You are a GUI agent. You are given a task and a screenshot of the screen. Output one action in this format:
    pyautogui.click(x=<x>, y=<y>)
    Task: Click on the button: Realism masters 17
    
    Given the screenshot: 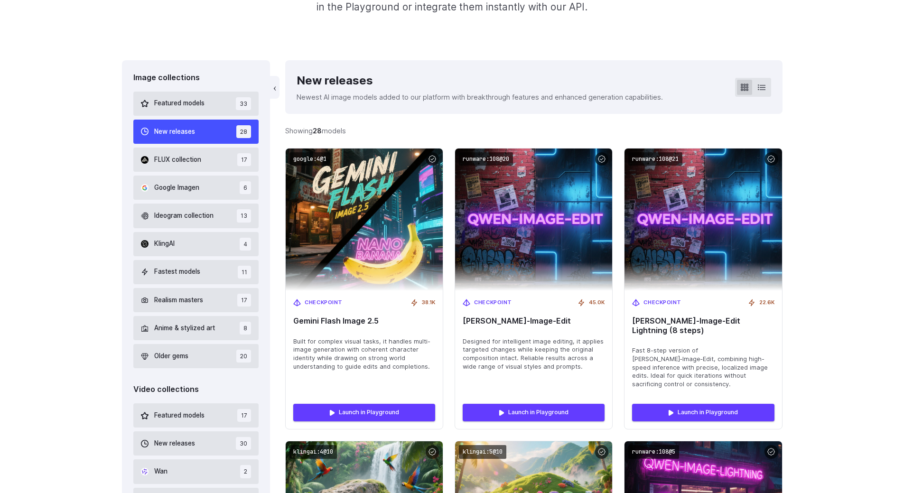 What is the action you would take?
    pyautogui.click(x=196, y=300)
    